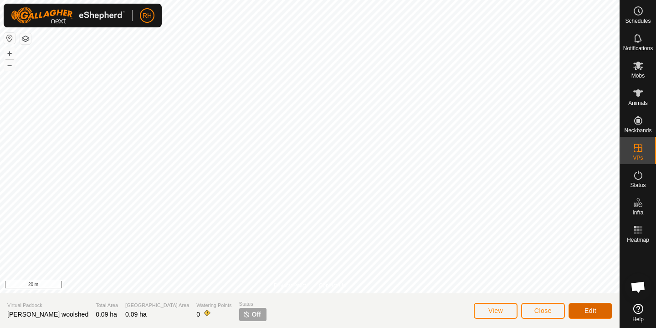 Image resolution: width=656 pixels, height=328 pixels. Describe the element at coordinates (246, 314) in the screenshot. I see `img: turn-off` at that location.